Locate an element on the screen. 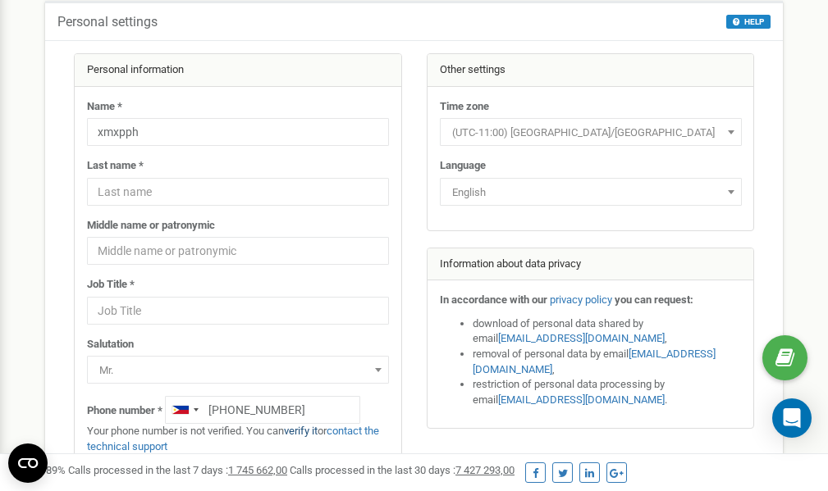 Image resolution: width=828 pixels, height=491 pixels. label: Job Title * is located at coordinates (111, 285).